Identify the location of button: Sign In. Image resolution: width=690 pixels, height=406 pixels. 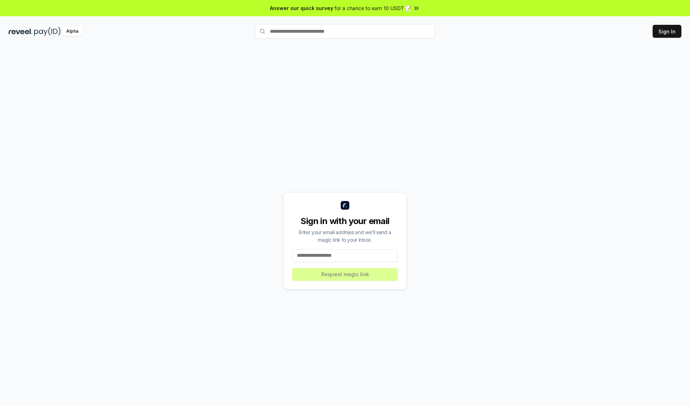
(667, 31).